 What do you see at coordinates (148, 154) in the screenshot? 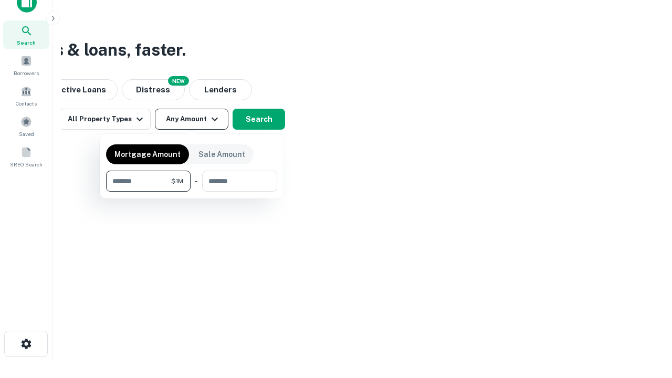
I see `p: Mortgage Amount` at bounding box center [148, 154].